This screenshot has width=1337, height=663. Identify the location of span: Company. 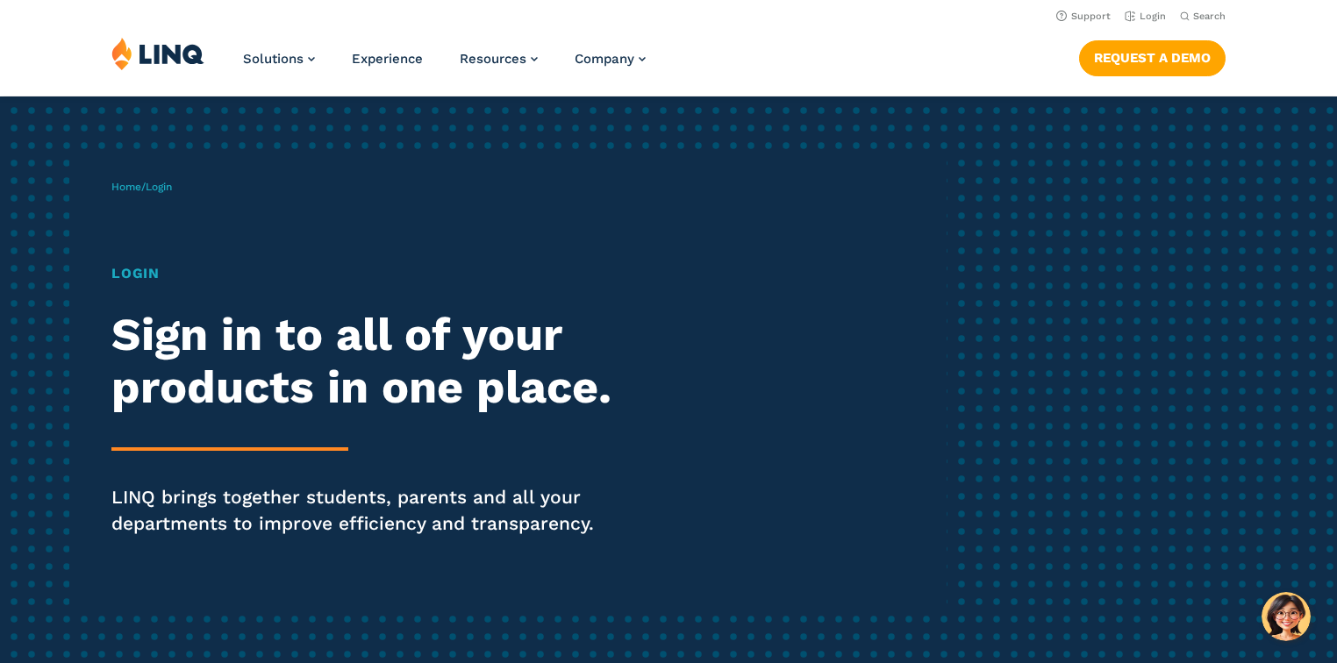
(604, 59).